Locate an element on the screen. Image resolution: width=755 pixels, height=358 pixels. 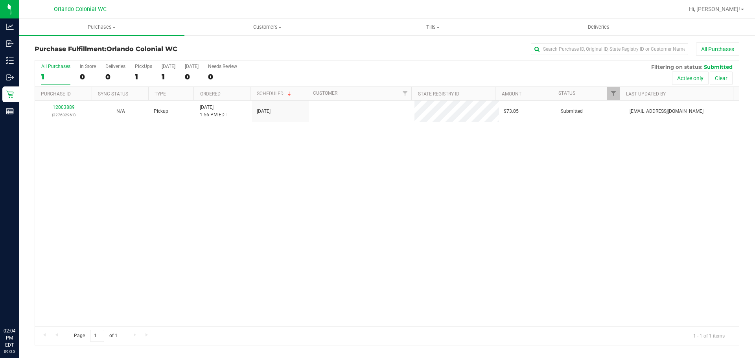
p: (327682961) is located at coordinates (63, 115).